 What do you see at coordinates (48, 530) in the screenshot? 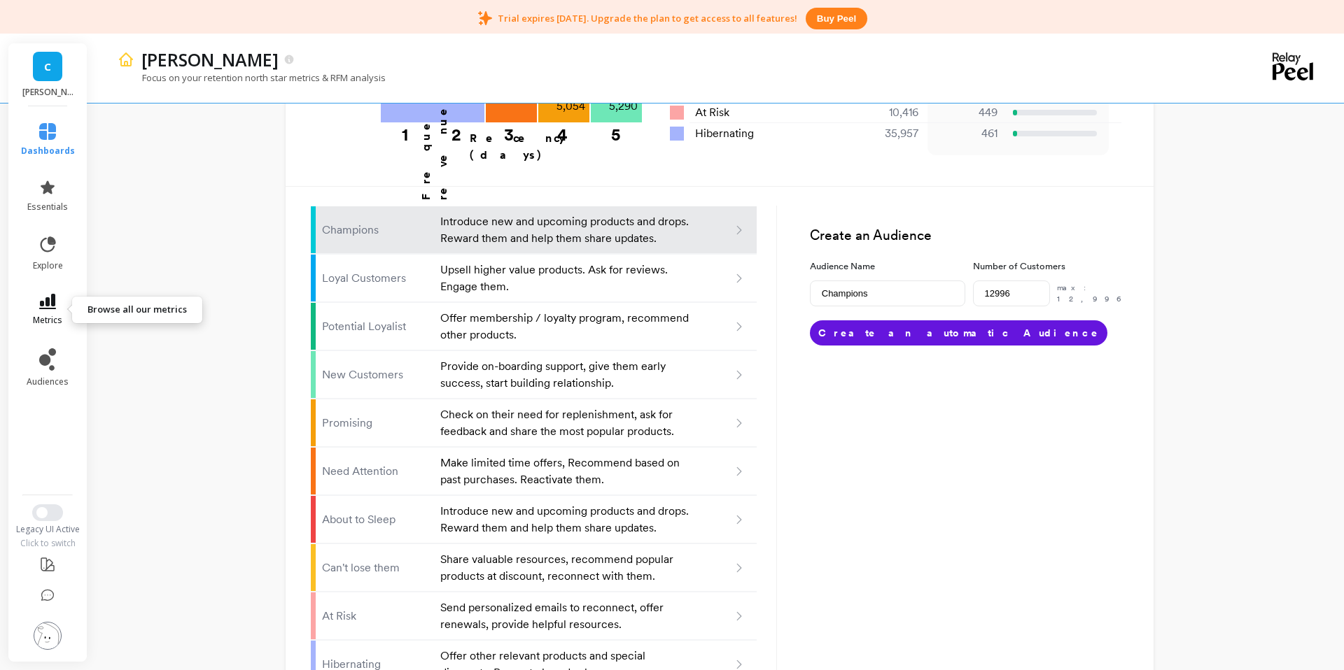
I see `div: Legacy UI Active` at bounding box center [48, 530].